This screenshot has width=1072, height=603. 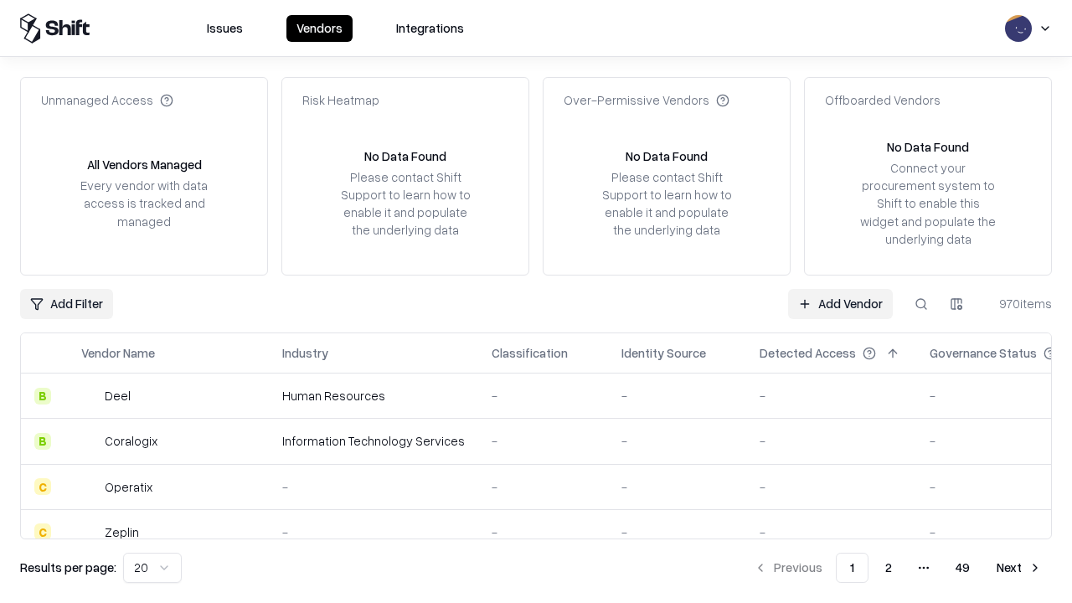 I want to click on div: Identity Source, so click(x=663, y=352).